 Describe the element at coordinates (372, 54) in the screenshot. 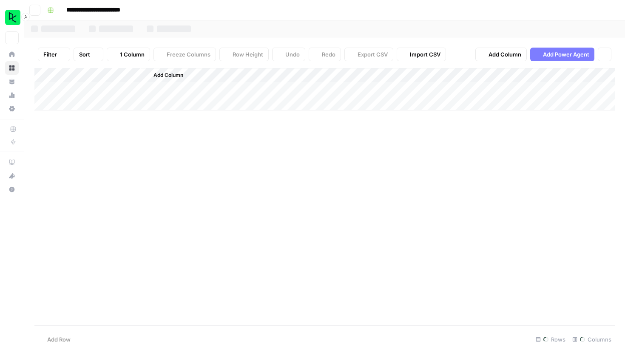

I see `span: Export CSV` at that location.